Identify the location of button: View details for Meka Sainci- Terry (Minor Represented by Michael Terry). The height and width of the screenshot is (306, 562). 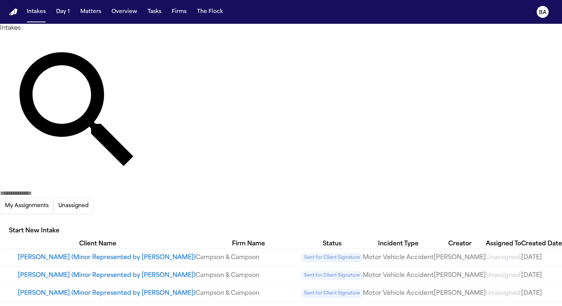
(107, 276).